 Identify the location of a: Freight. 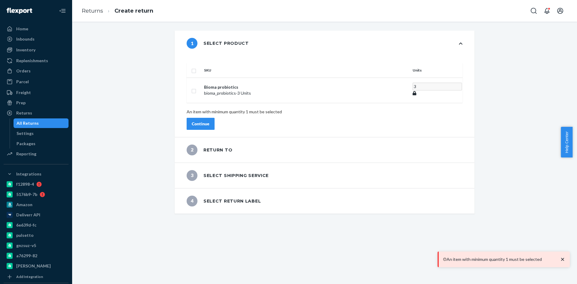
(36, 93).